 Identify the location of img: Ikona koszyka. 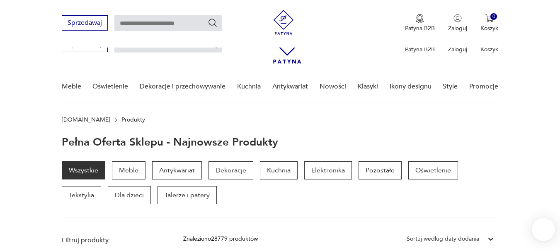
(489, 18).